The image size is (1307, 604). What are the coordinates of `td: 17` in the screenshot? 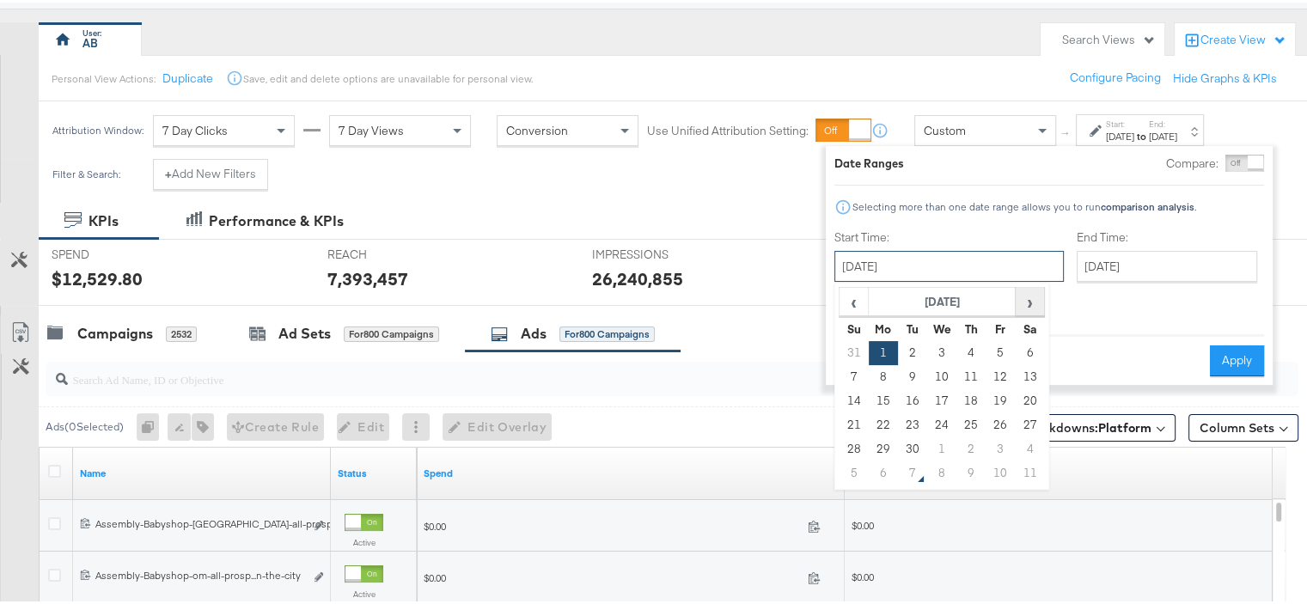 It's located at (942, 399).